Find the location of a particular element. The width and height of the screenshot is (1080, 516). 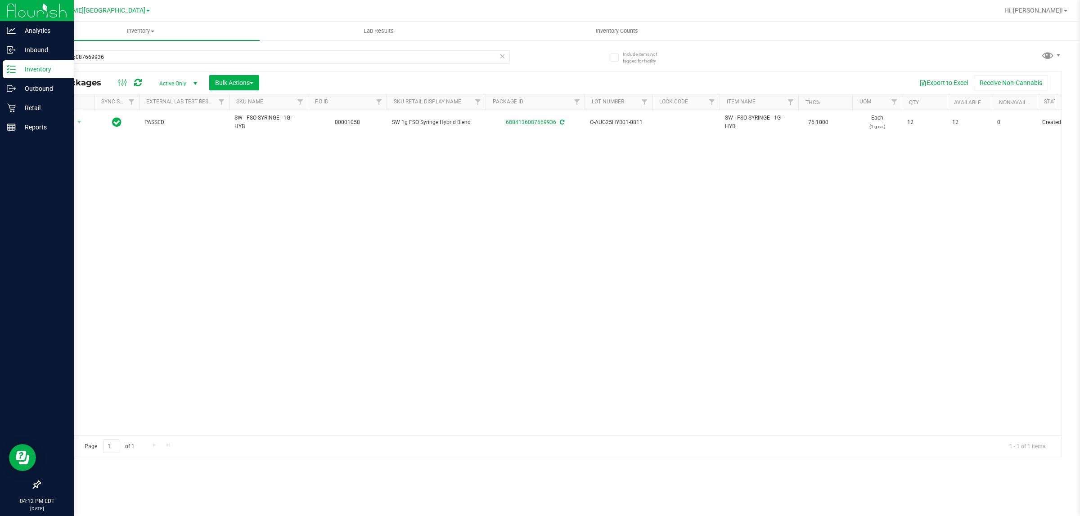

a: 00001058 is located at coordinates (347, 122).